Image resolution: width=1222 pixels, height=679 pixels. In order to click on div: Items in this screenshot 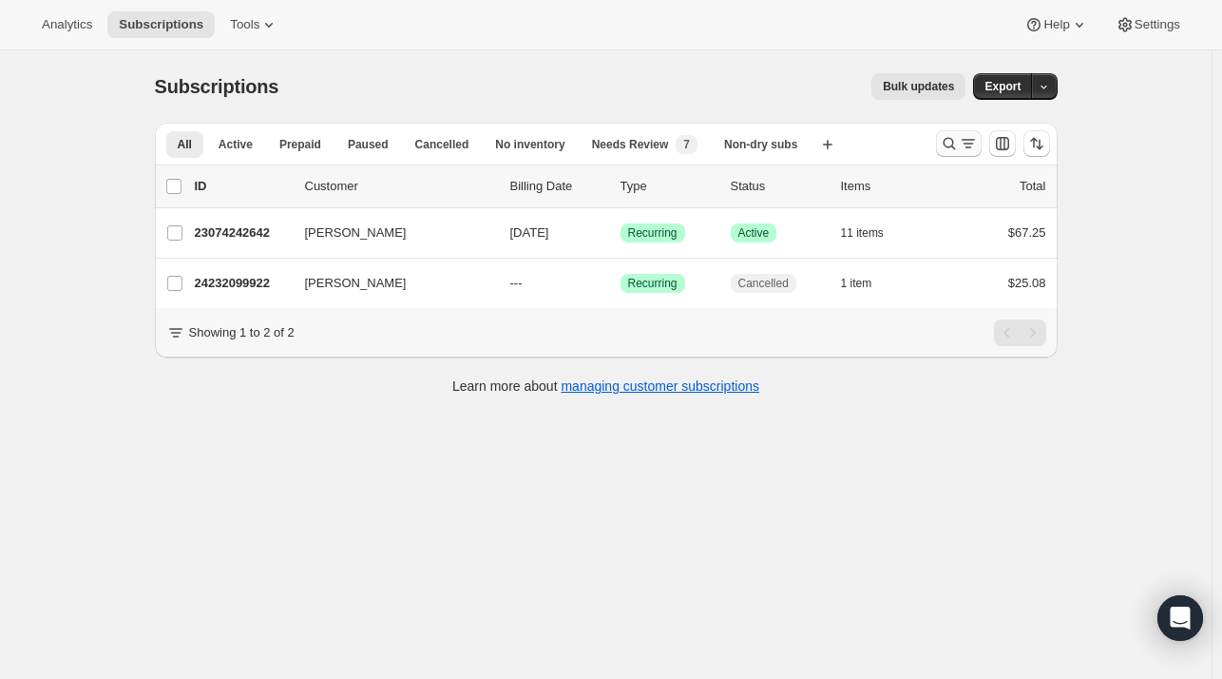, I will do `click(889, 186)`.